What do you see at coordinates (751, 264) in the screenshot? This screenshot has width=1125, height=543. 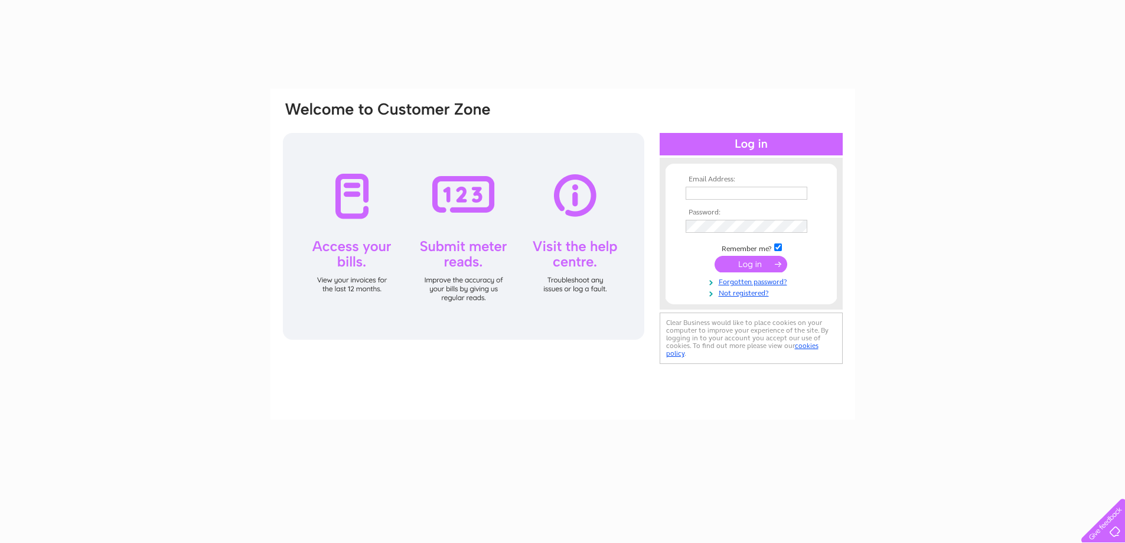 I see `input: Submit` at bounding box center [751, 264].